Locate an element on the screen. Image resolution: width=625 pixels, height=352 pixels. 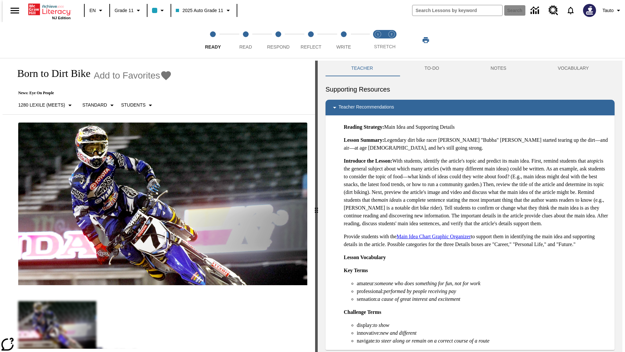
button: Stretch Respond step 2 of 2 is located at coordinates (392, 40).